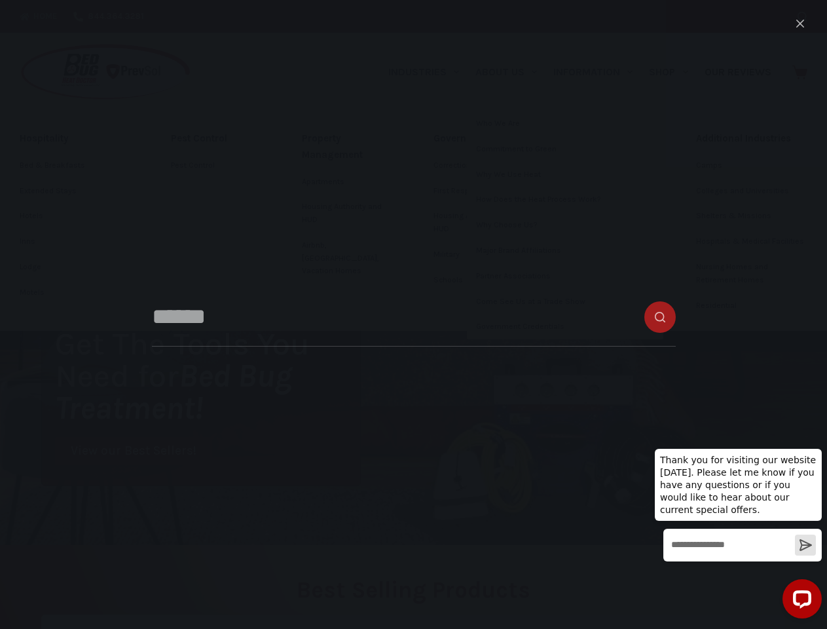 Image resolution: width=827 pixels, height=629 pixels. I want to click on span: View our Best Sellers!, so click(134, 451).